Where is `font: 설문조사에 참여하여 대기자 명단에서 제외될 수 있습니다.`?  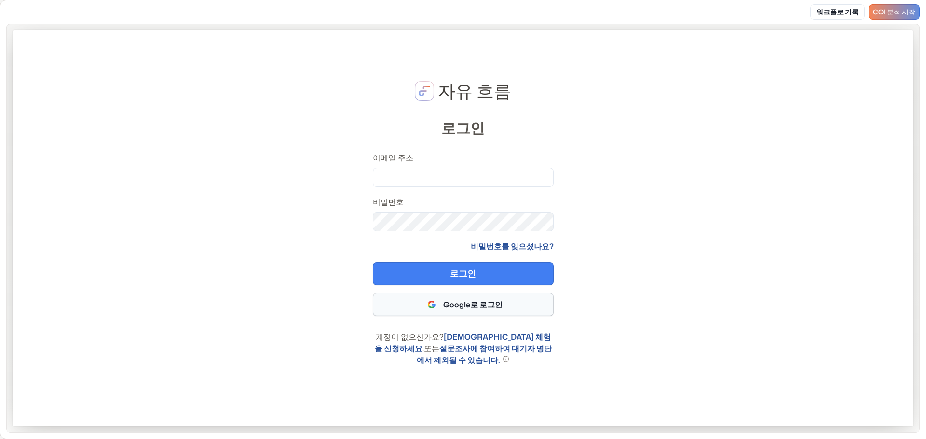
font: 설문조사에 참여하여 대기자 명단에서 제외될 수 있습니다. is located at coordinates (484, 354).